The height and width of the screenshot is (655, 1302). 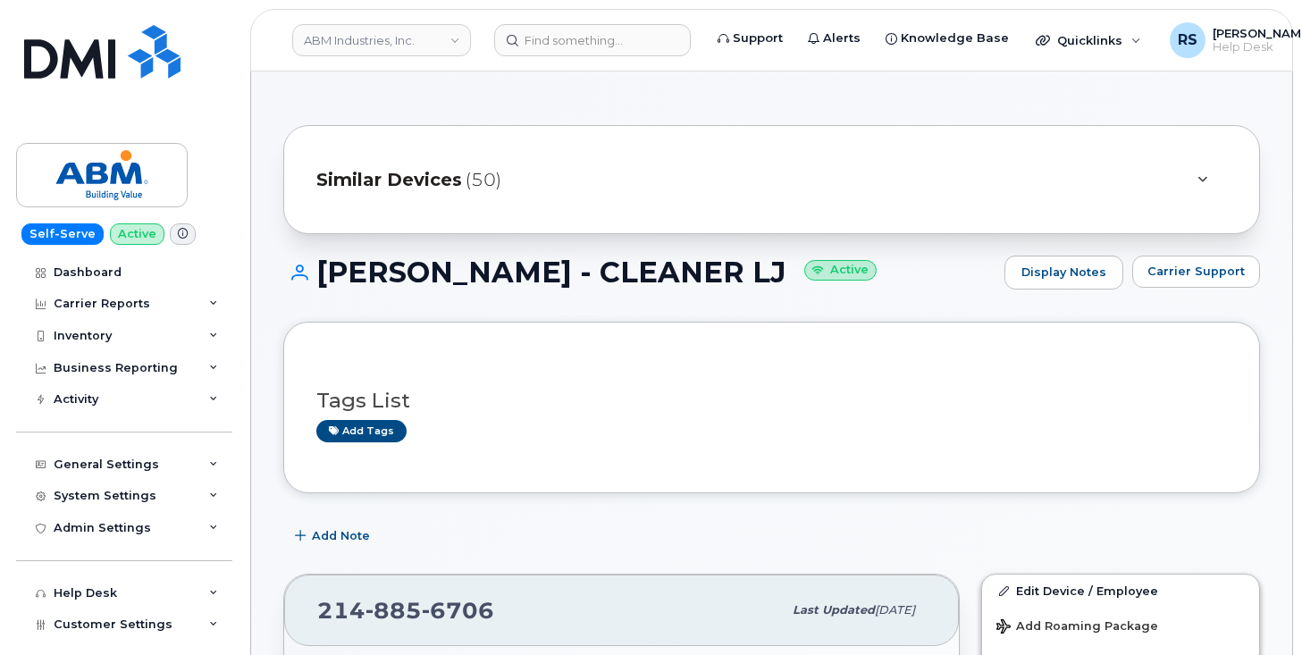 What do you see at coordinates (1196, 272) in the screenshot?
I see `button: Carrier Support` at bounding box center [1196, 272].